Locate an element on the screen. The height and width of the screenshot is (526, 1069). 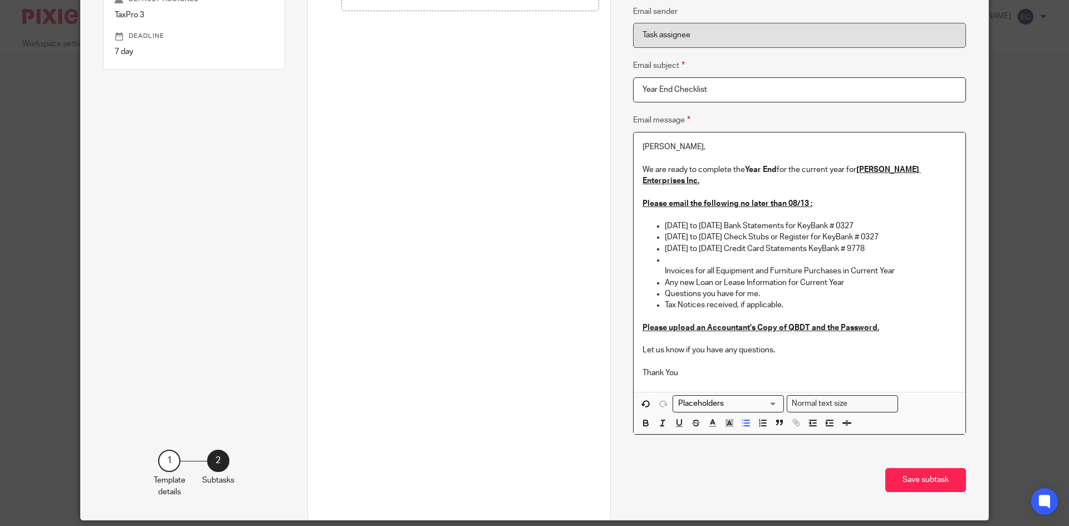
u: Please email the following no later than 08/13 : is located at coordinates (727, 204).